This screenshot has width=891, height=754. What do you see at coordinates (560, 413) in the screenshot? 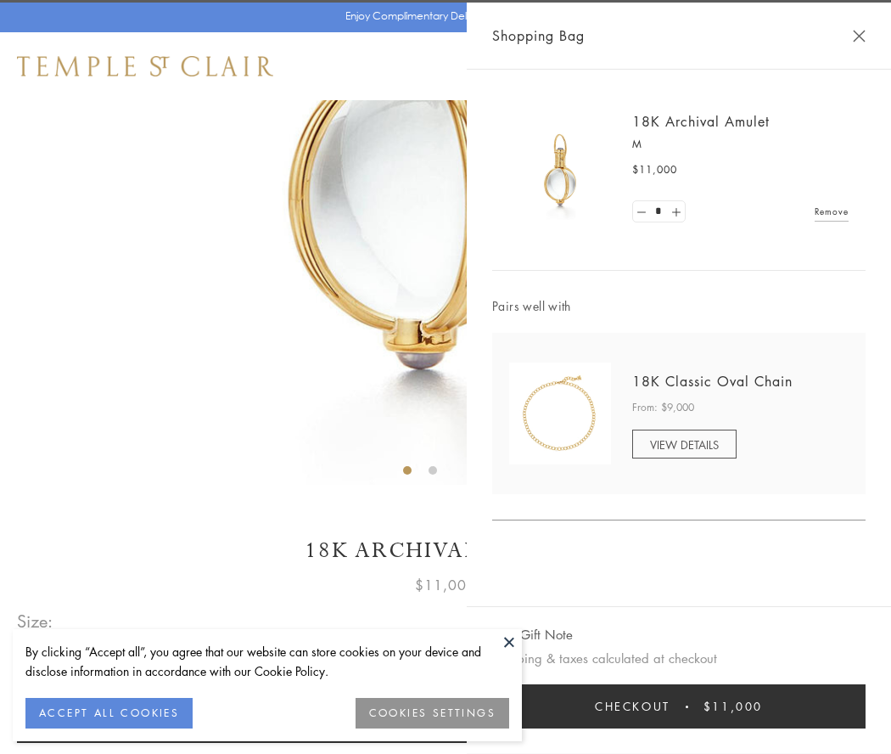
I see `img: N88865-OV18` at bounding box center [560, 413].